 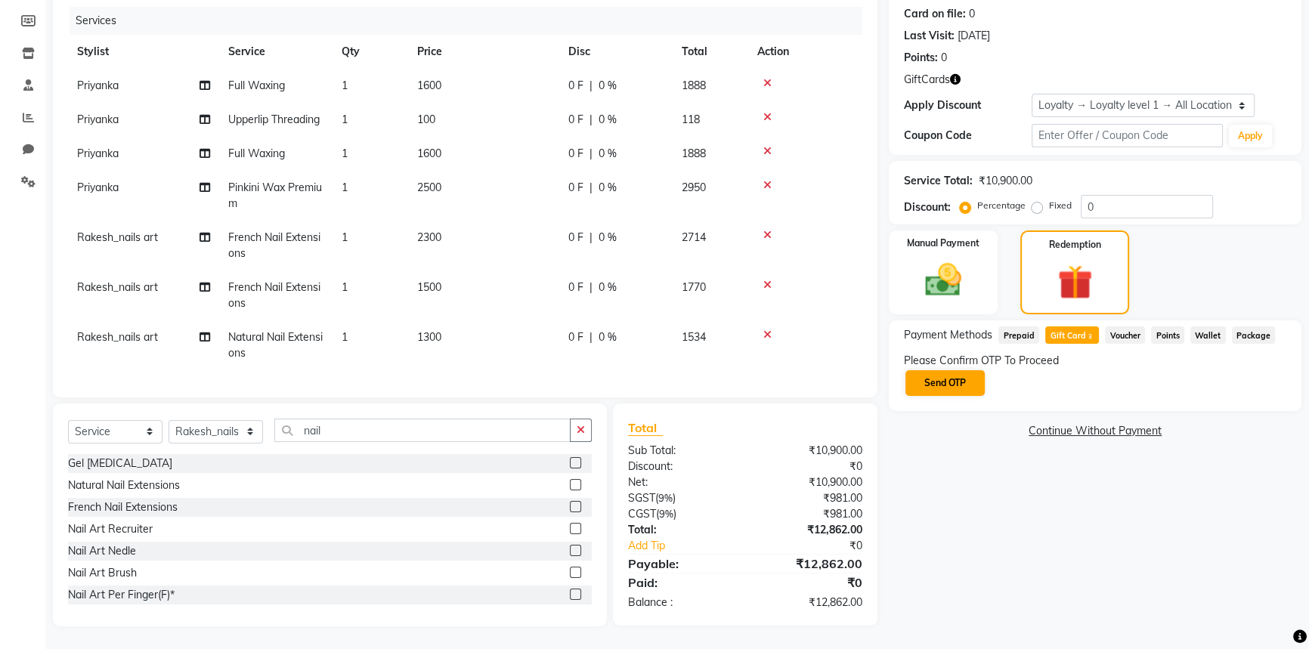 What do you see at coordinates (938, 181) in the screenshot?
I see `div: Service Total:` at bounding box center [938, 181].